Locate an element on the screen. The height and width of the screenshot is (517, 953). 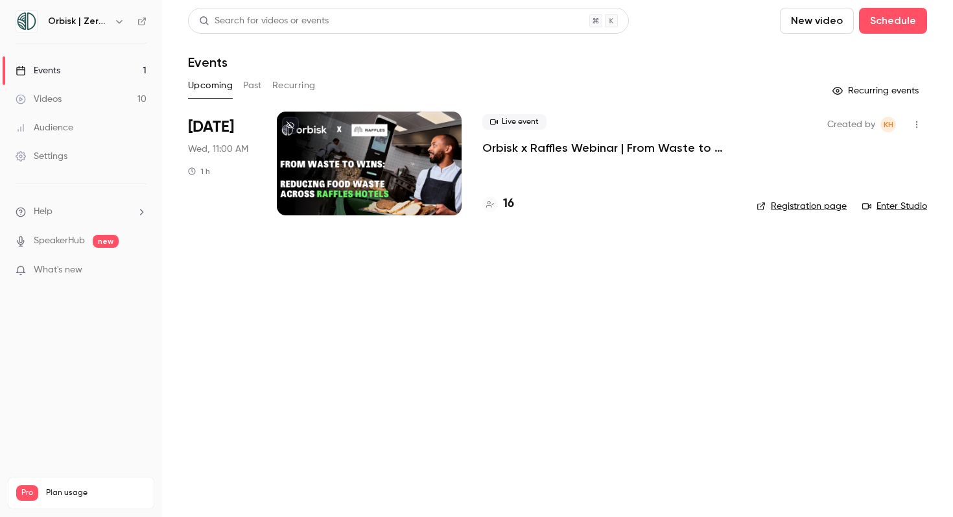
div: Videos is located at coordinates (38, 99).